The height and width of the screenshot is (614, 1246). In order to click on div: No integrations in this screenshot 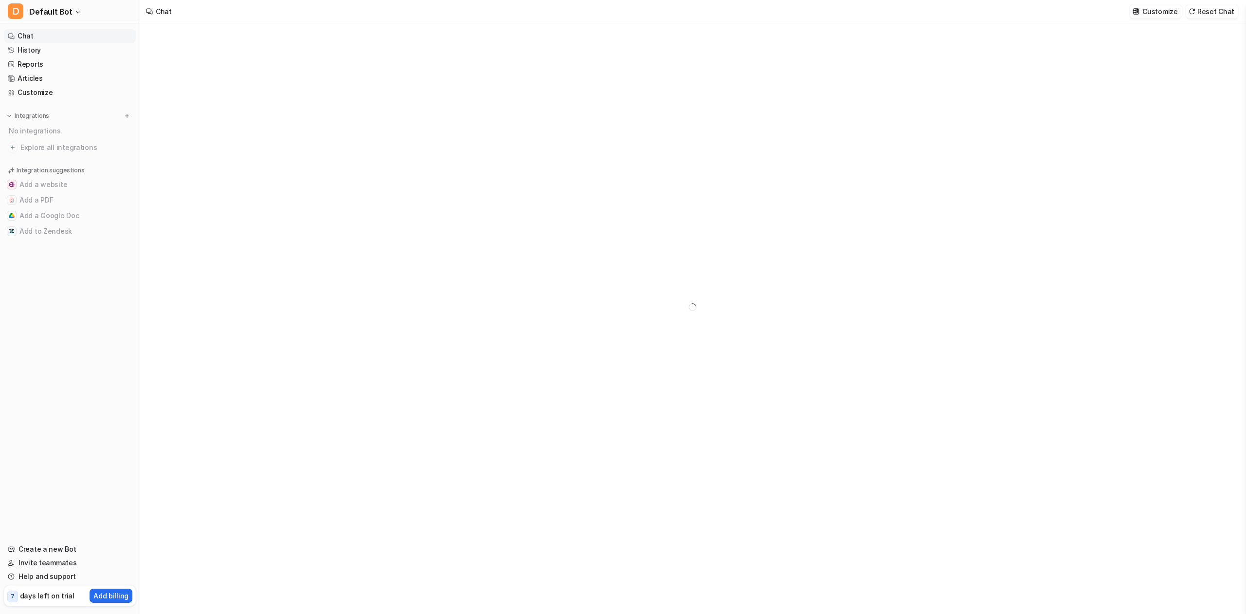, I will do `click(71, 130)`.